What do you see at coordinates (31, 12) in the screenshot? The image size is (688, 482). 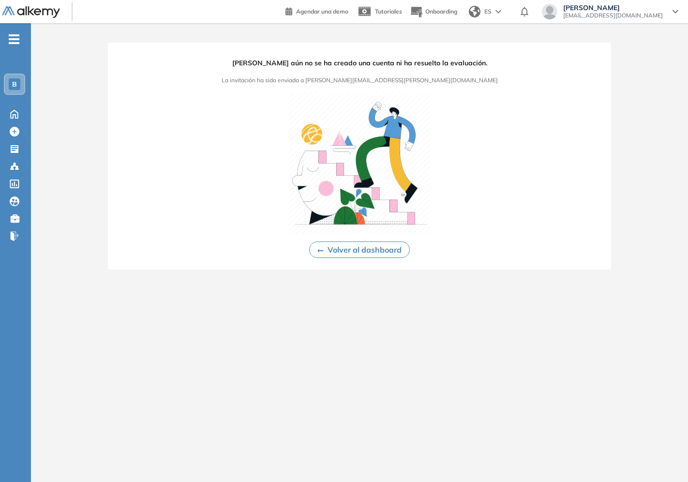 I see `img: Logo` at bounding box center [31, 12].